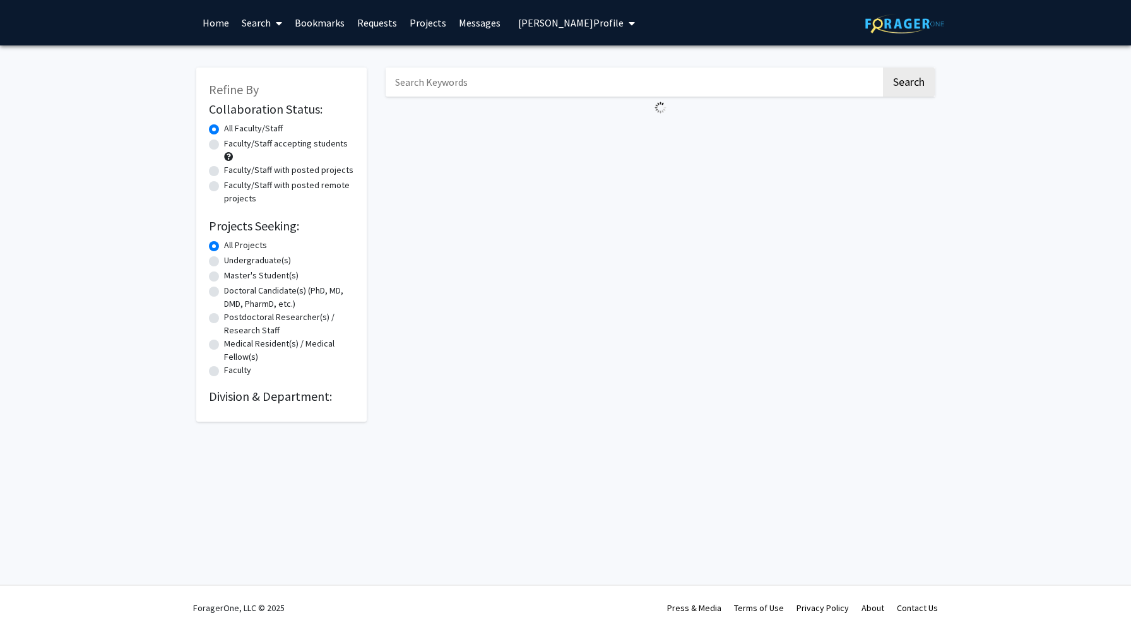 This screenshot has width=1131, height=630. What do you see at coordinates (480, 23) in the screenshot?
I see `a: Messages` at bounding box center [480, 23].